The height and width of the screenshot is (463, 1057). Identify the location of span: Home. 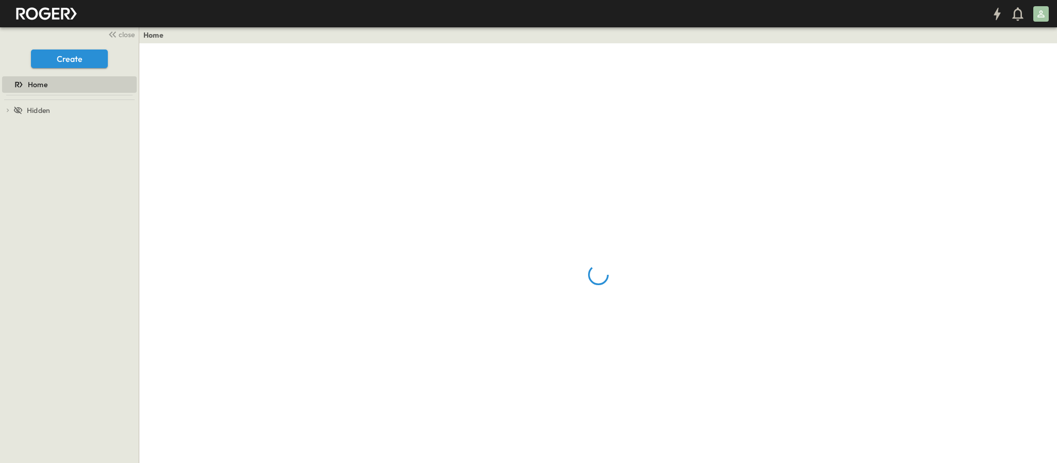
(38, 85).